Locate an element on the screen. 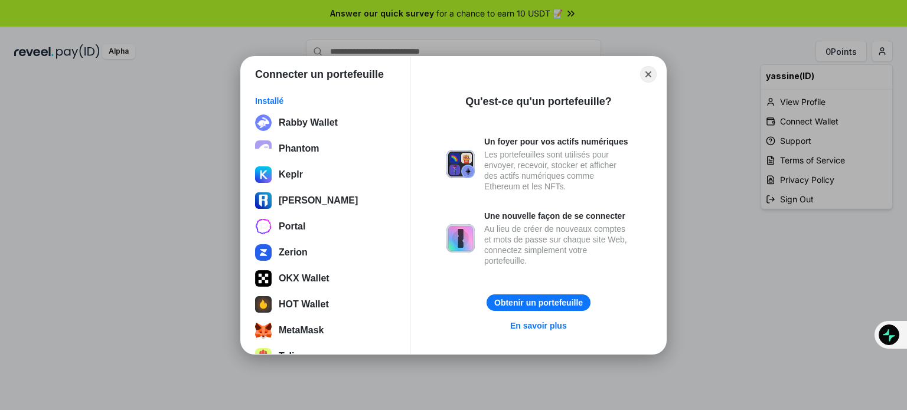 The height and width of the screenshot is (410, 907). div: Rabby Wallet is located at coordinates (308, 123).